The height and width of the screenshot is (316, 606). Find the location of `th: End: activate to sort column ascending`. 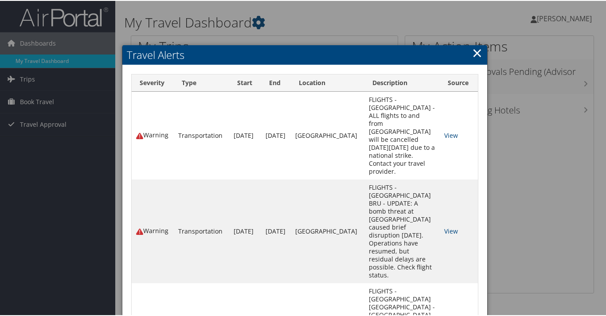

th: End: activate to sort column ascending is located at coordinates (276, 82).